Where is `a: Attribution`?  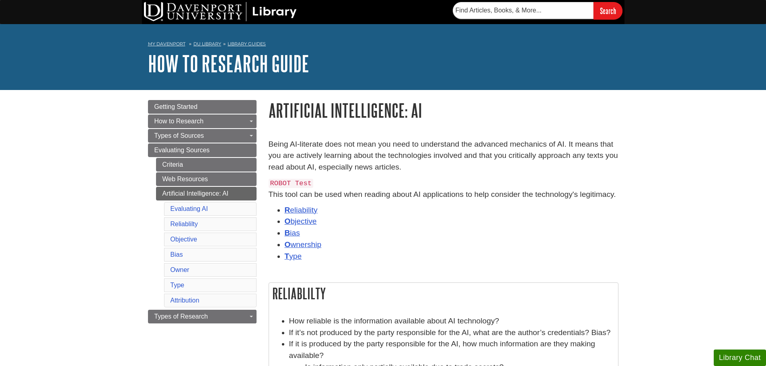 a: Attribution is located at coordinates (185, 300).